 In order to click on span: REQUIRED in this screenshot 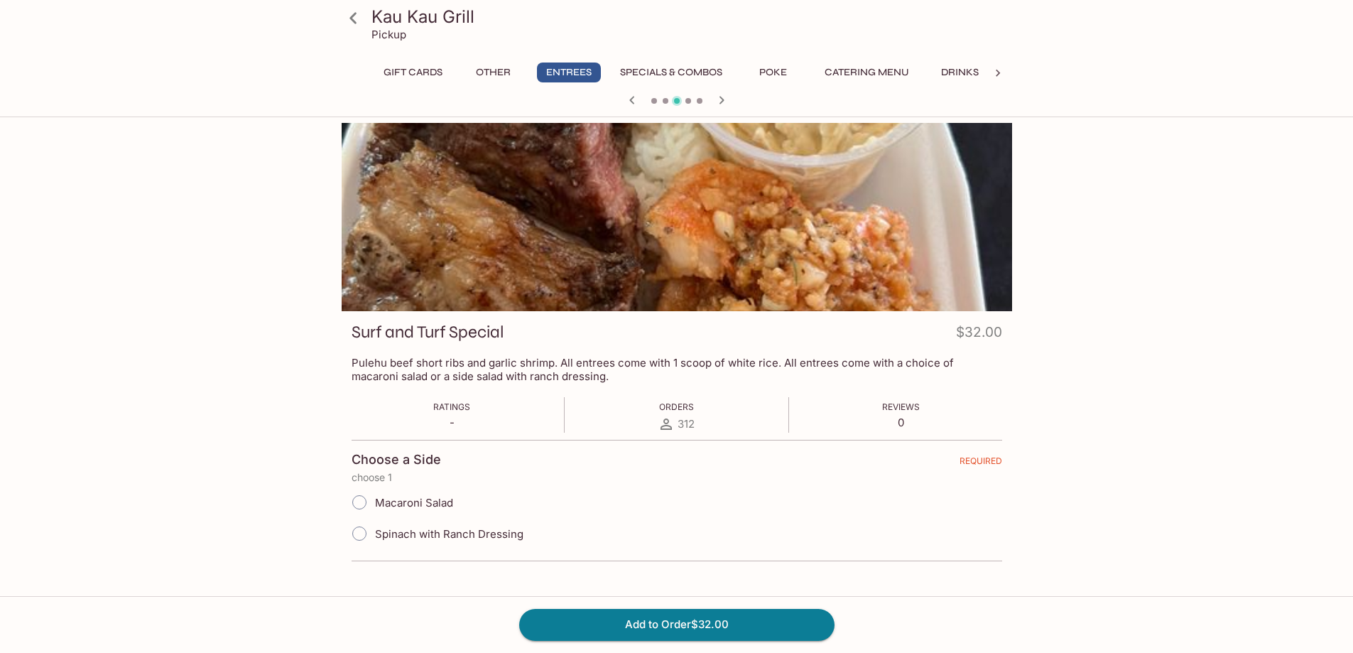, I will do `click(981, 463)`.